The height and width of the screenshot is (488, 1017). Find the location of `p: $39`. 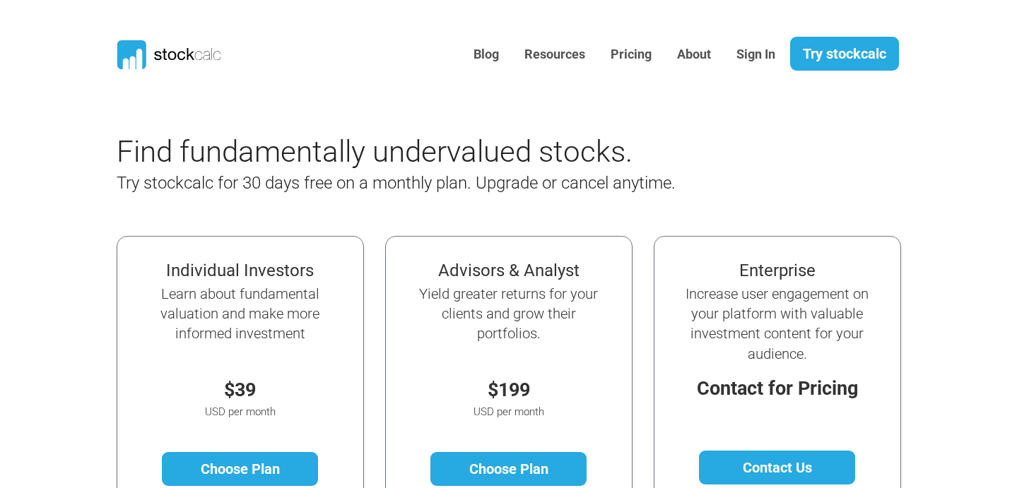

p: $39 is located at coordinates (240, 390).